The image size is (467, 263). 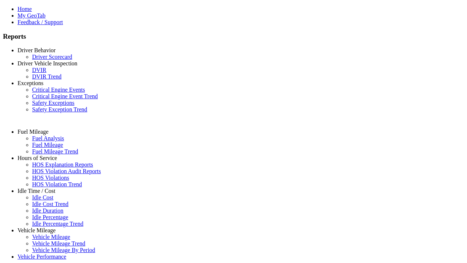 I want to click on a: Safety Exceptions, so click(x=53, y=103).